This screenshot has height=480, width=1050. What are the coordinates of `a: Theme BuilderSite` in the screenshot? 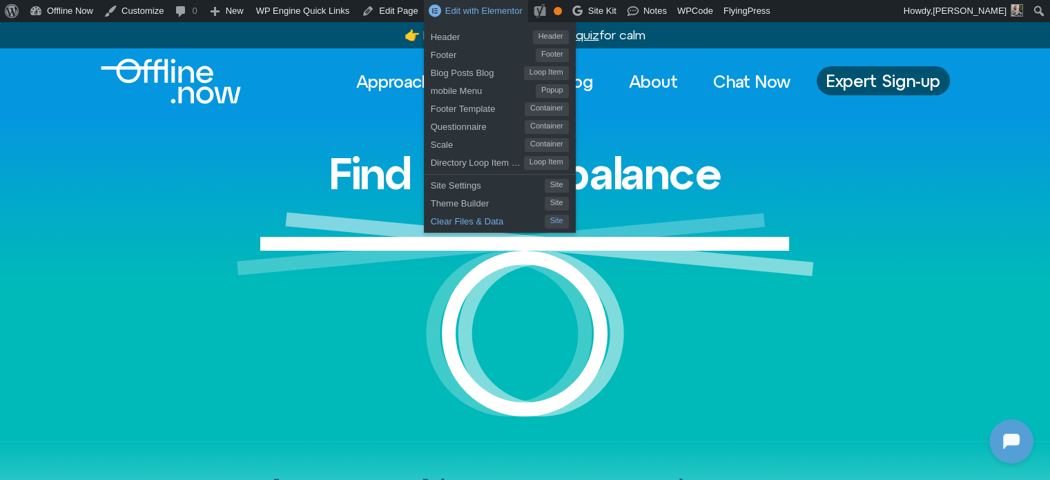 It's located at (500, 202).